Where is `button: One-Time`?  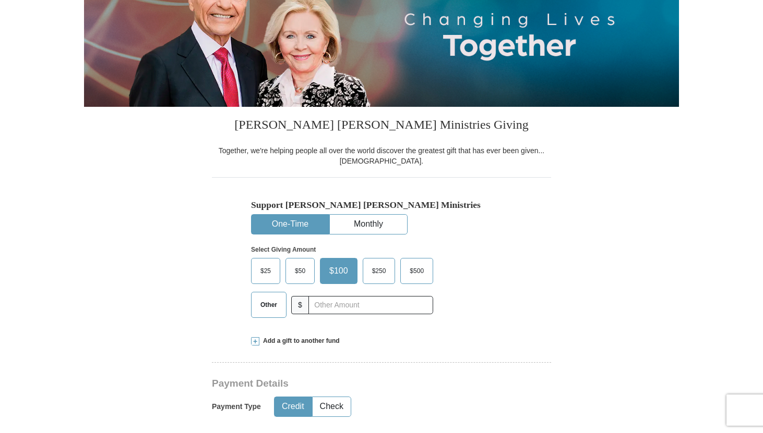 button: One-Time is located at coordinates (290, 224).